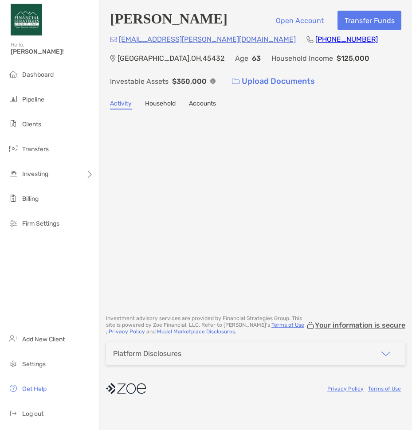  I want to click on img: transfers icon, so click(13, 149).